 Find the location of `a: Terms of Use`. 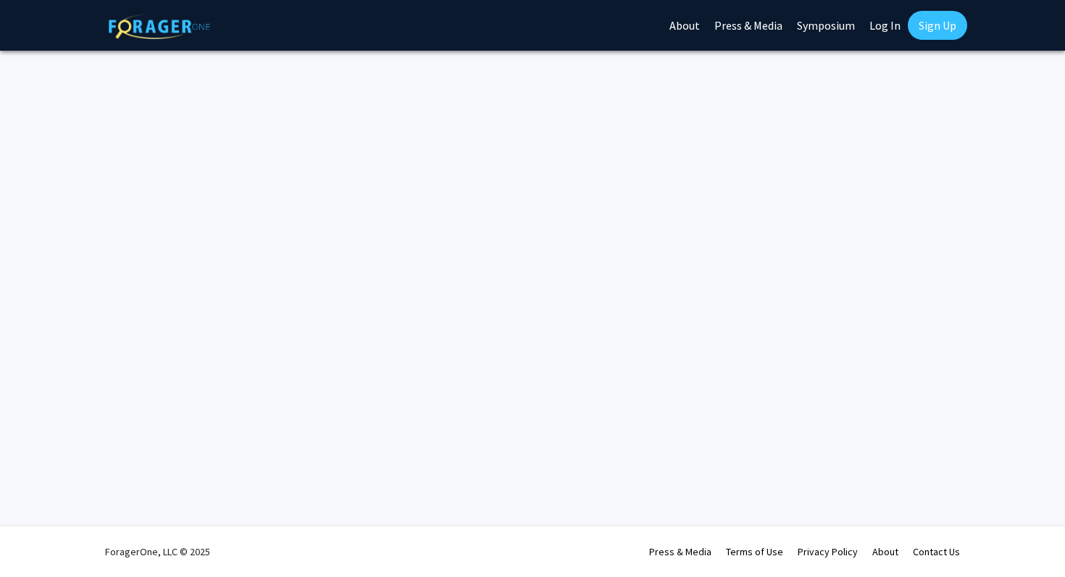

a: Terms of Use is located at coordinates (754, 552).